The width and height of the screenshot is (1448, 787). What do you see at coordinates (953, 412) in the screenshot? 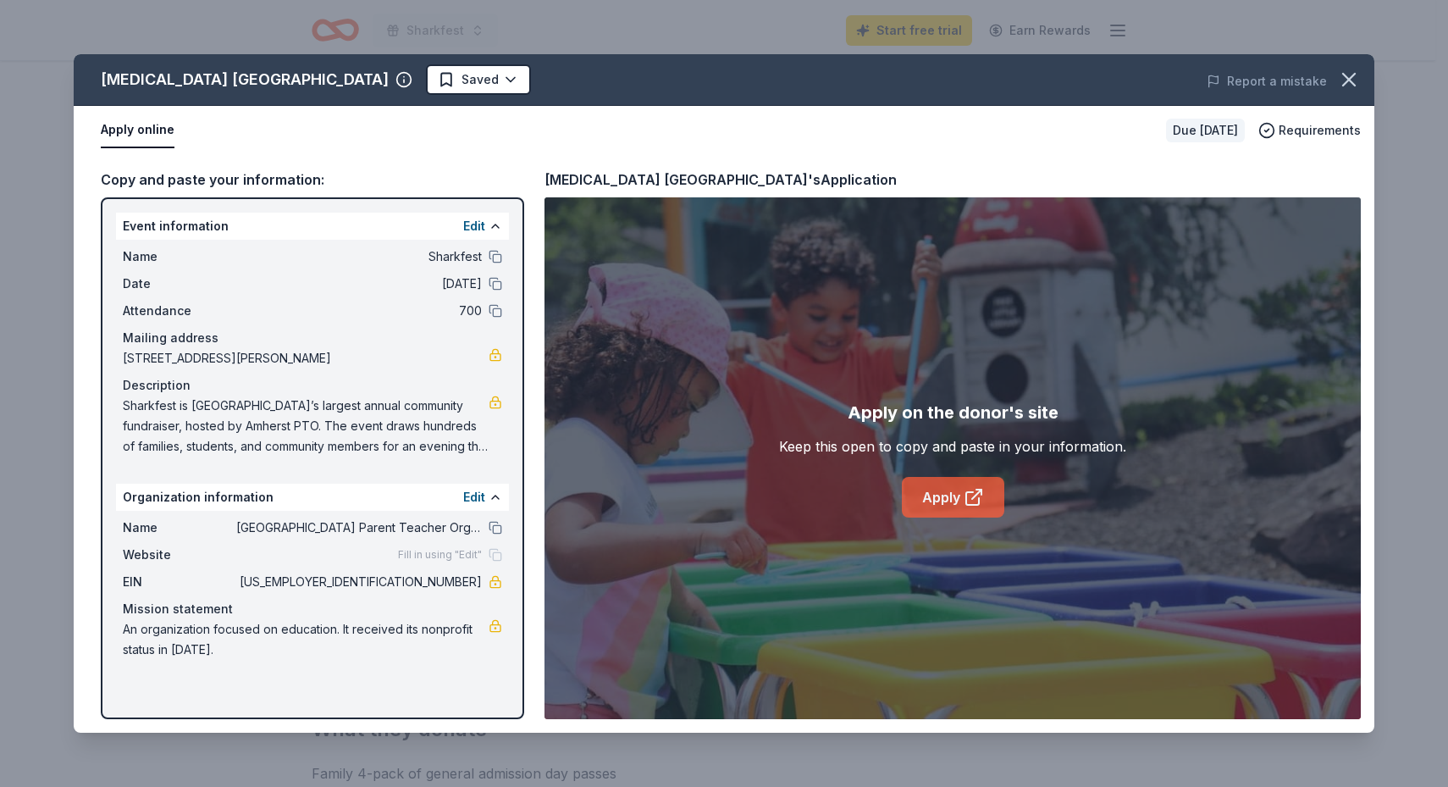
I see `div: Apply on the donor's site` at bounding box center [953, 412].